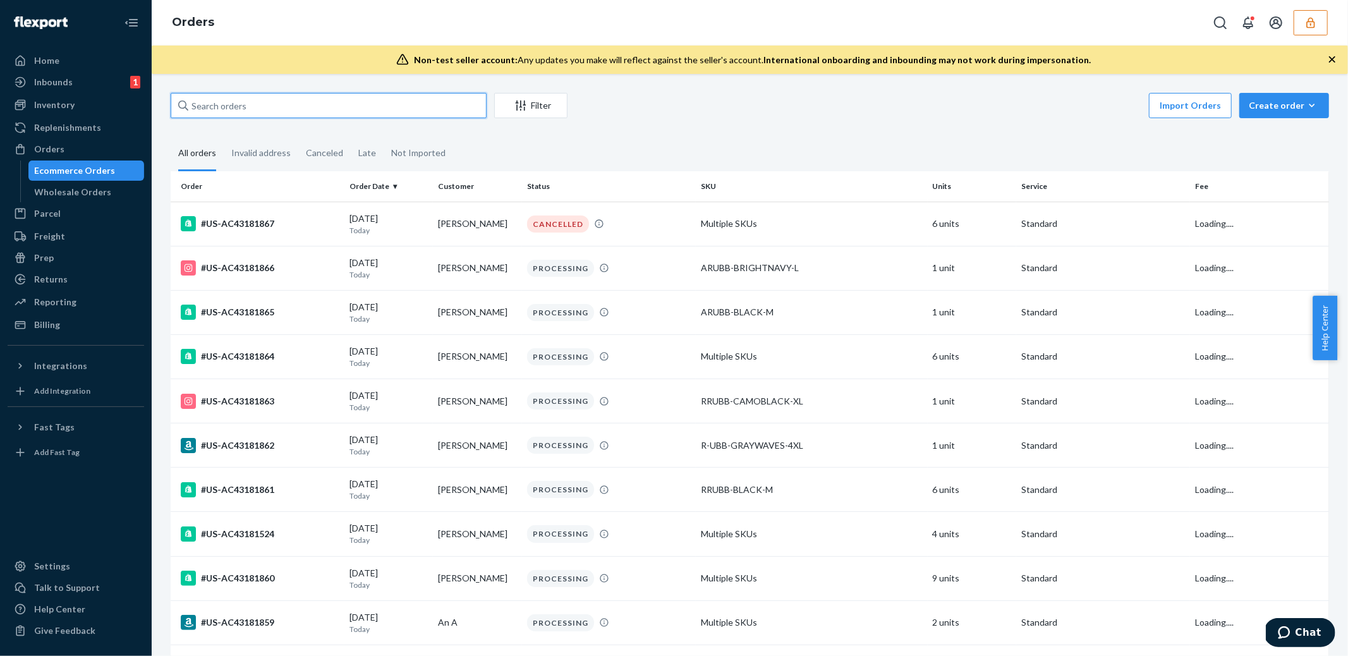 This screenshot has height=656, width=1348. What do you see at coordinates (972, 623) in the screenshot?
I see `td: 2 units` at bounding box center [972, 623].